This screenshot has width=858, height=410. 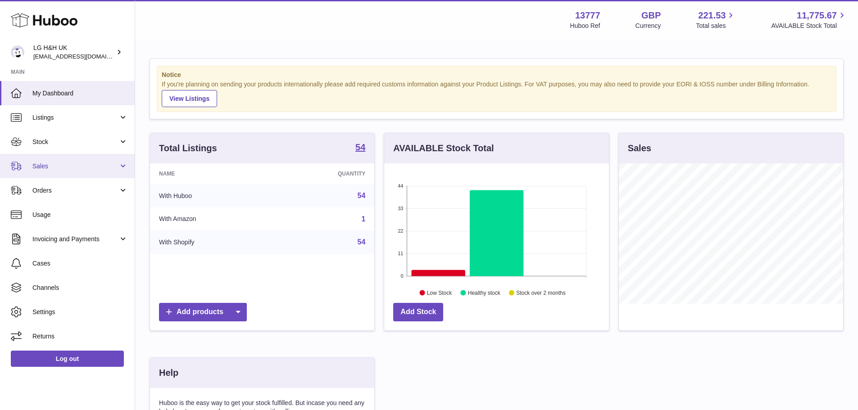 I want to click on text: Stock over 2 months, so click(x=541, y=293).